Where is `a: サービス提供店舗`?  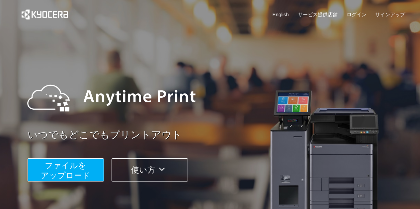 a: サービス提供店舗 is located at coordinates (318, 14).